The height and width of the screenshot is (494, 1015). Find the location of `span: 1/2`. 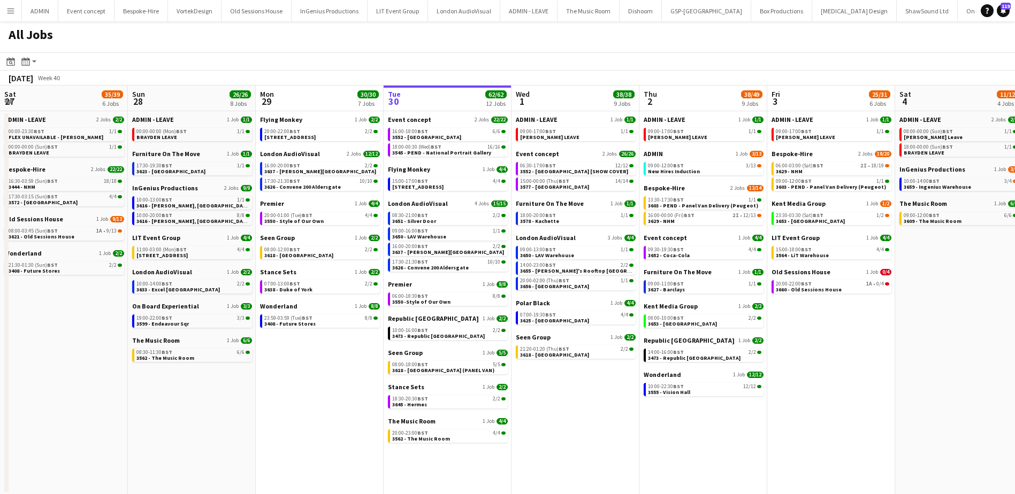

span: 1/2 is located at coordinates (880, 216).